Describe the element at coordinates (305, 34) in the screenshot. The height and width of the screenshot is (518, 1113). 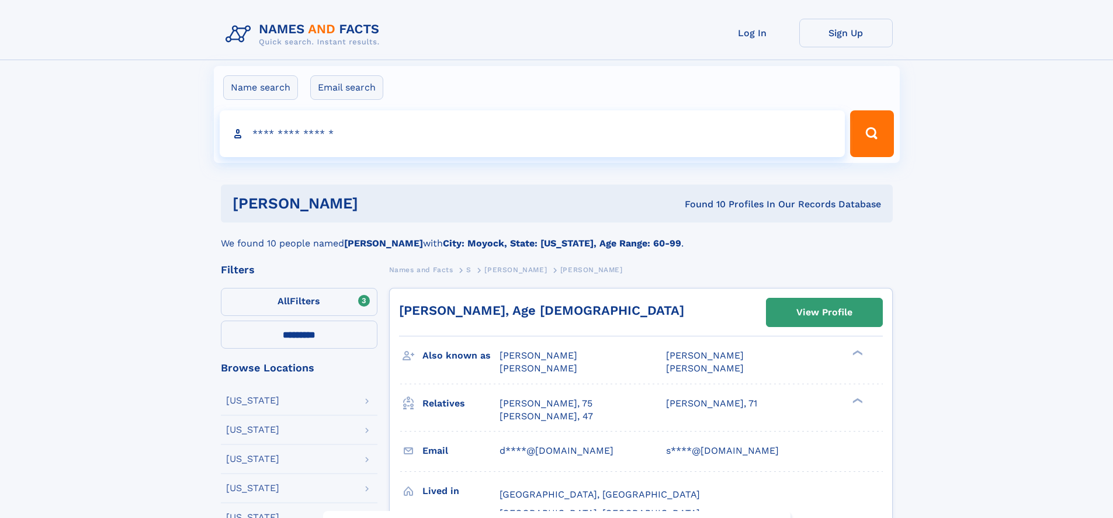
I see `img: Logo Names and Facts` at that location.